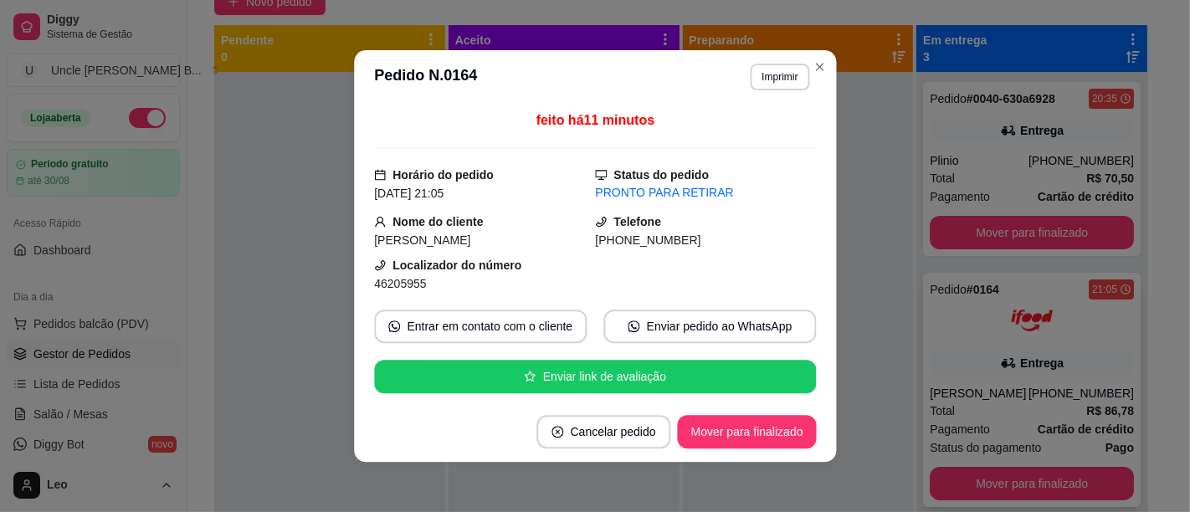  I want to click on span: feito há 11 minutos, so click(594, 120).